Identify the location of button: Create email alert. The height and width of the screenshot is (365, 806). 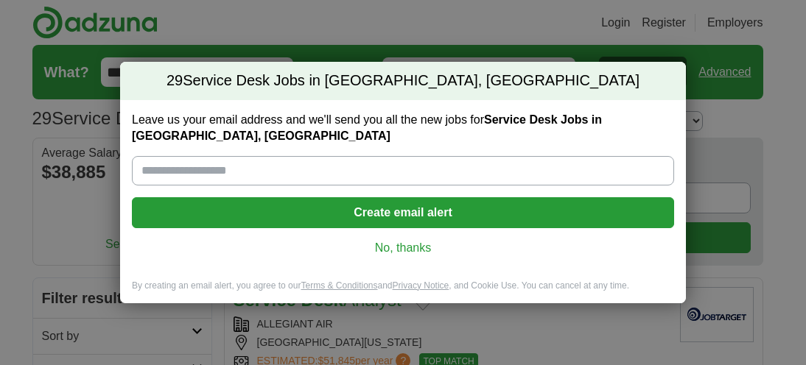
(403, 213).